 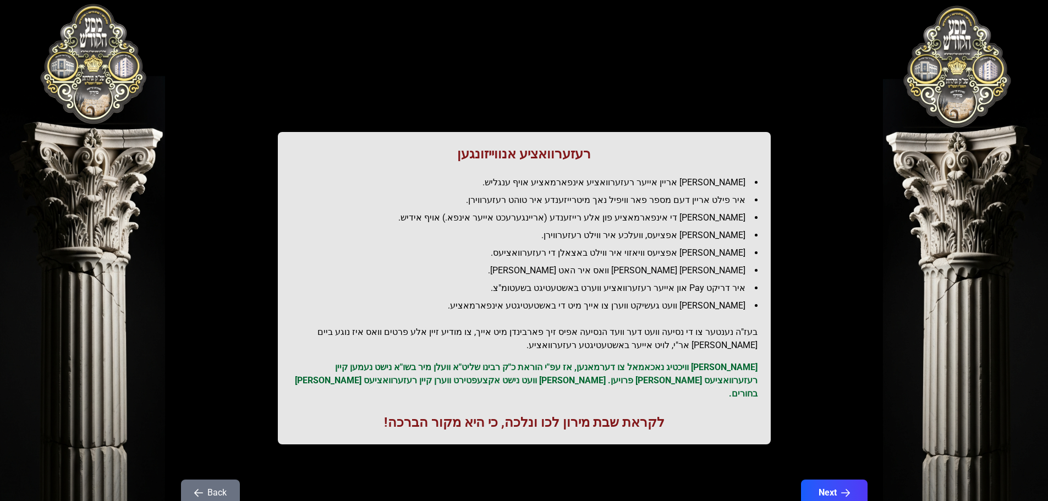 What do you see at coordinates (529, 200) in the screenshot?
I see `li: איר פילט אריין דעם מספר פאר וויפיל נאך מיטרייזענדע איר טוהט רעזערווירן.` at bounding box center [529, 200].